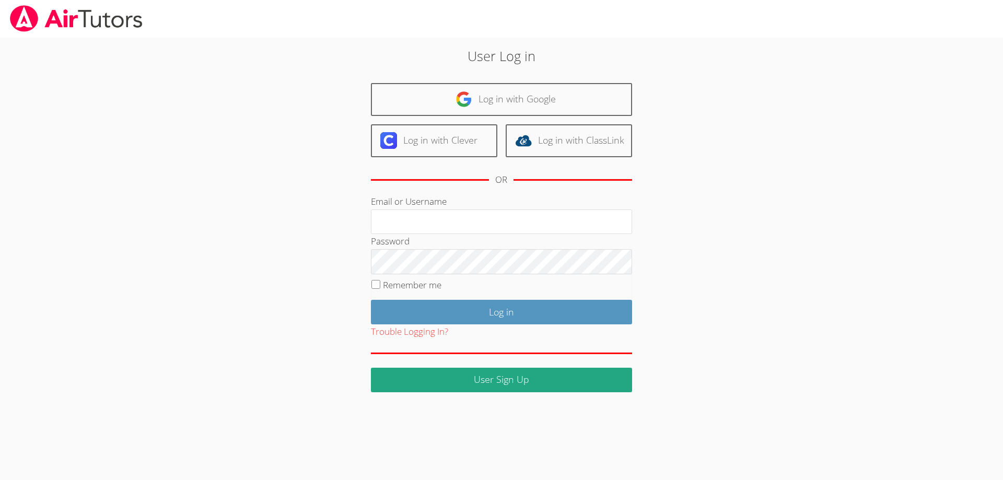  I want to click on a: Log in with Google, so click(501, 99).